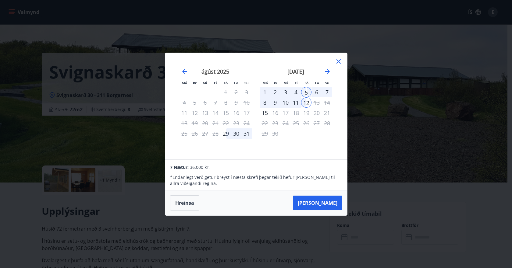  What do you see at coordinates (296, 103) in the screenshot?
I see `td: Selected. fimmtudagur, 11. september 2025` at bounding box center [296, 103].